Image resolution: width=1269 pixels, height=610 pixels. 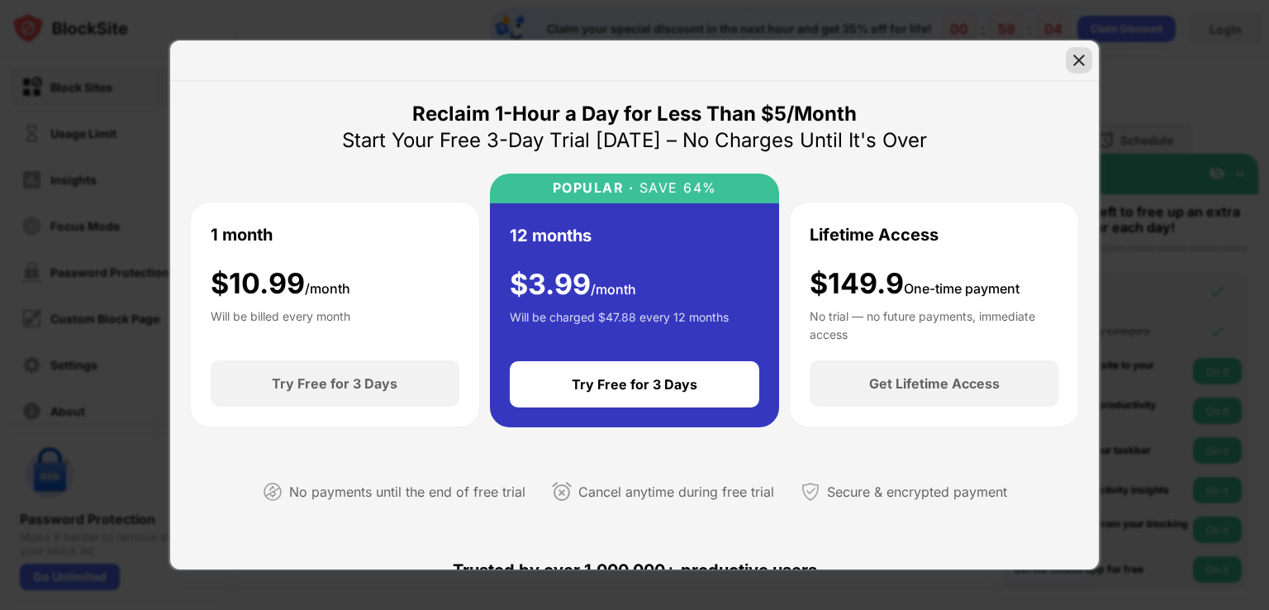 What do you see at coordinates (676, 492) in the screenshot?
I see `div: Cancel anytime during free trial` at bounding box center [676, 492].